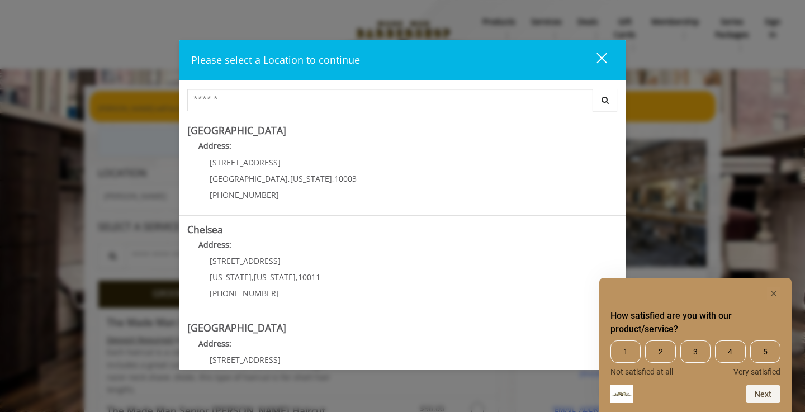 This screenshot has height=412, width=805. I want to click on span: Please select a Location to continue, so click(276, 60).